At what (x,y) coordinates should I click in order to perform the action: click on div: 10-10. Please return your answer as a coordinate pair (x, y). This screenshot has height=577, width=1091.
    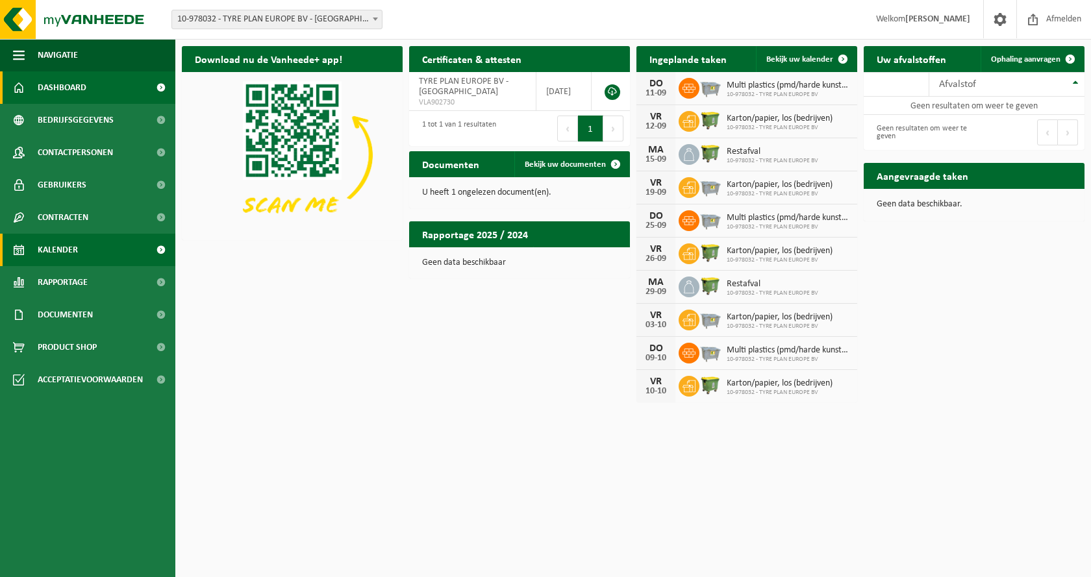
    Looking at the image, I should click on (656, 392).